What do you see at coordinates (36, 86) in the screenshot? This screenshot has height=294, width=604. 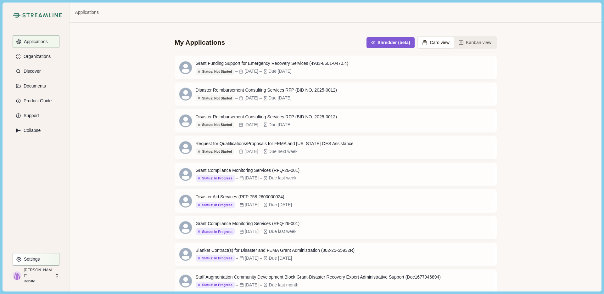 I see `a: Documents` at bounding box center [36, 86].